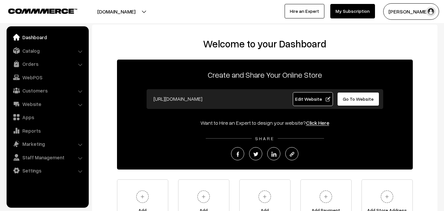  Describe the element at coordinates (312, 99) in the screenshot. I see `span: Edit Website` at that location.